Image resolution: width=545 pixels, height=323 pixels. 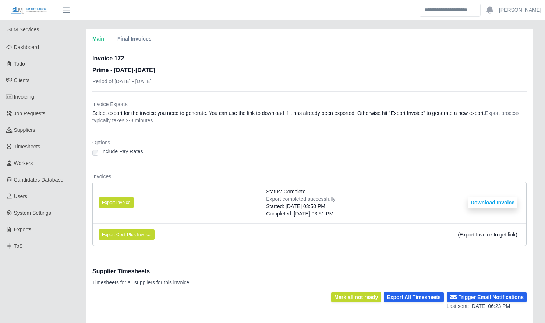 I want to click on input: Search, so click(x=450, y=10).